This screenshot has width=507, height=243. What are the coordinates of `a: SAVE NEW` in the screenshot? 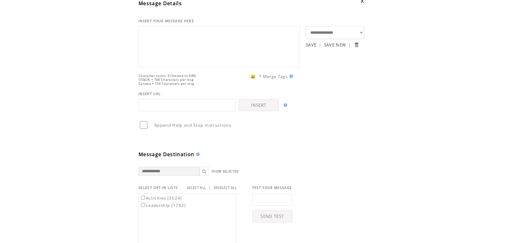 It's located at (335, 45).